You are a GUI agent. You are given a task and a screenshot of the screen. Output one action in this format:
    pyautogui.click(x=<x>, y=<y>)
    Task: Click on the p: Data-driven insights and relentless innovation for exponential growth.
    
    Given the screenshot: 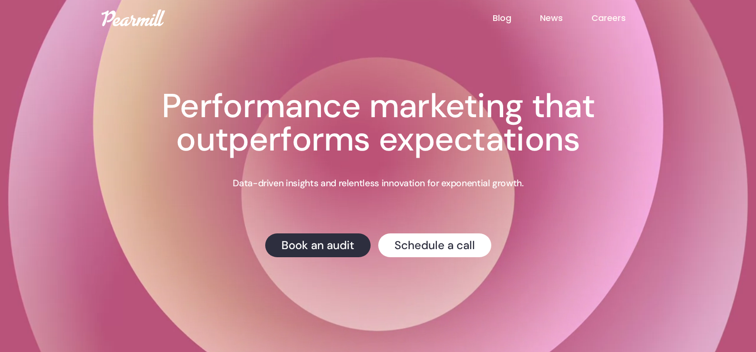 What is the action you would take?
    pyautogui.click(x=378, y=184)
    